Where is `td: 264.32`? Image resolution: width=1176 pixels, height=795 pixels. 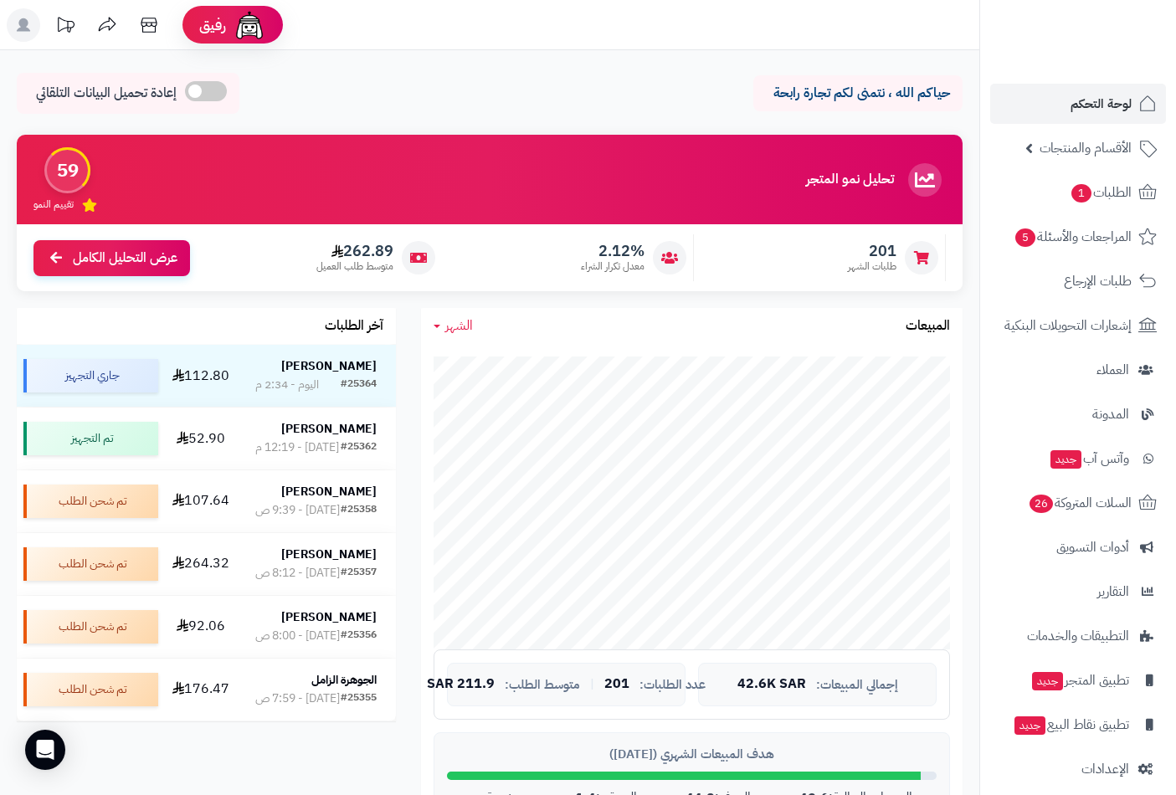 td: 264.32 is located at coordinates (200, 564).